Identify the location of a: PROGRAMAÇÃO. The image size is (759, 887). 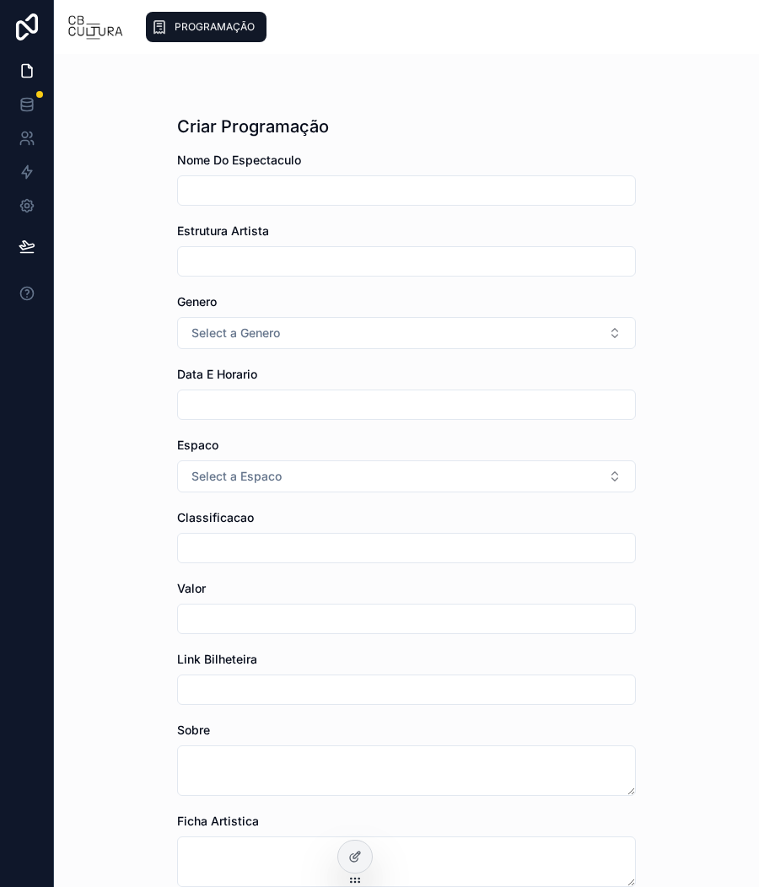
(206, 27).